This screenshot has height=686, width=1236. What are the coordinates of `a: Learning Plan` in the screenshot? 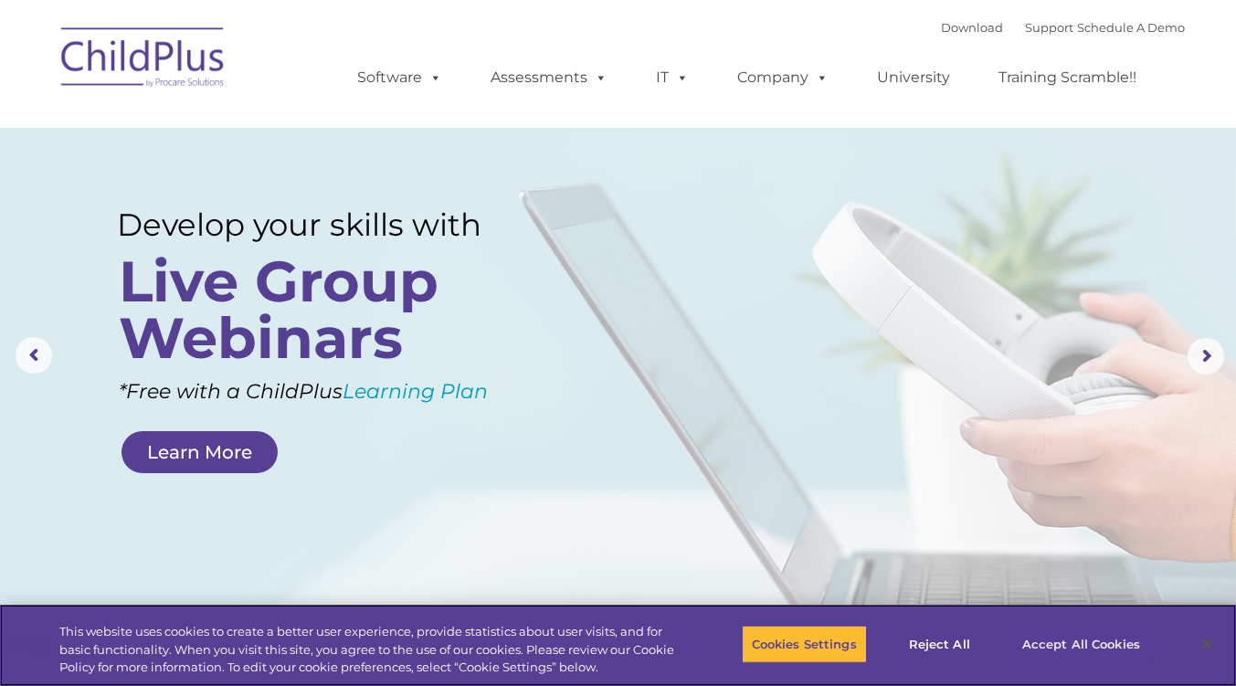 It's located at (415, 391).